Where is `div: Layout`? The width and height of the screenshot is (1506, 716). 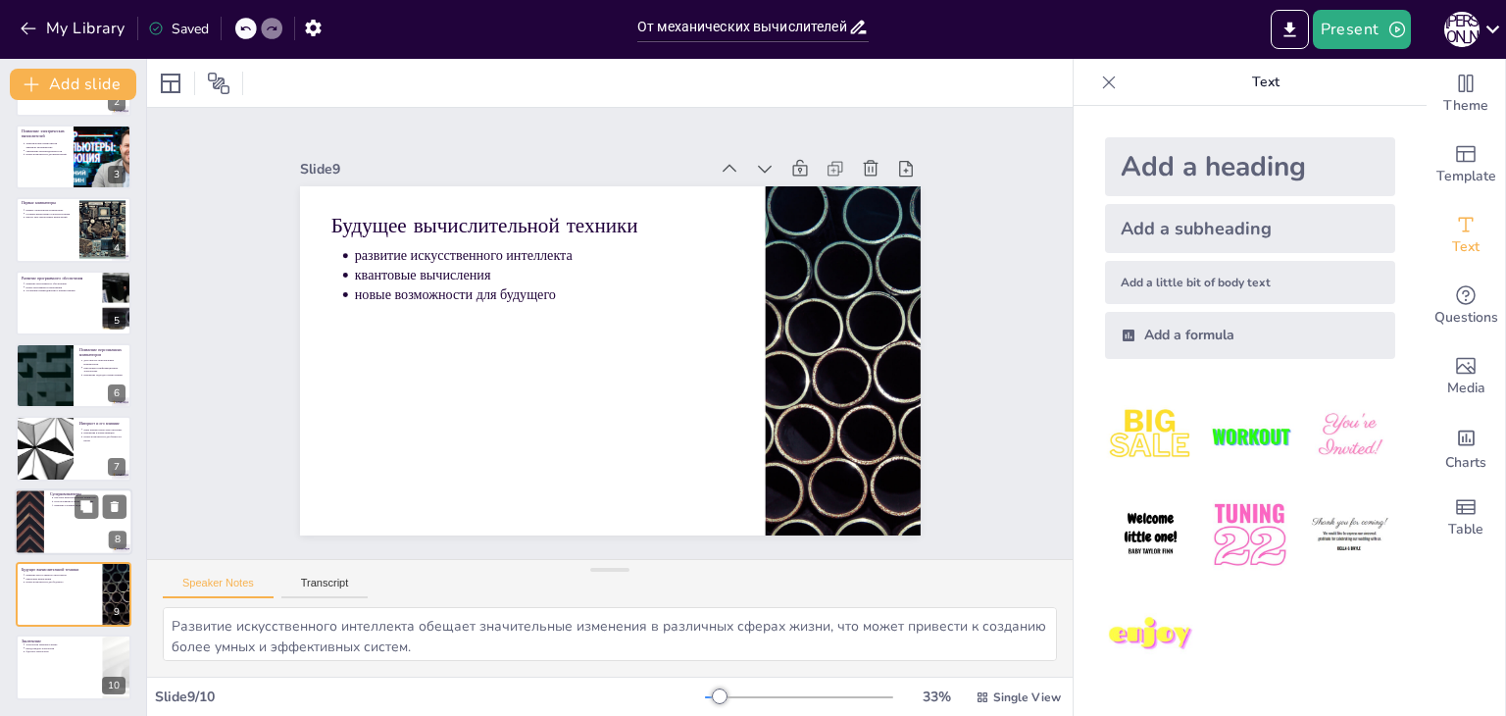 div: Layout is located at coordinates (171, 83).